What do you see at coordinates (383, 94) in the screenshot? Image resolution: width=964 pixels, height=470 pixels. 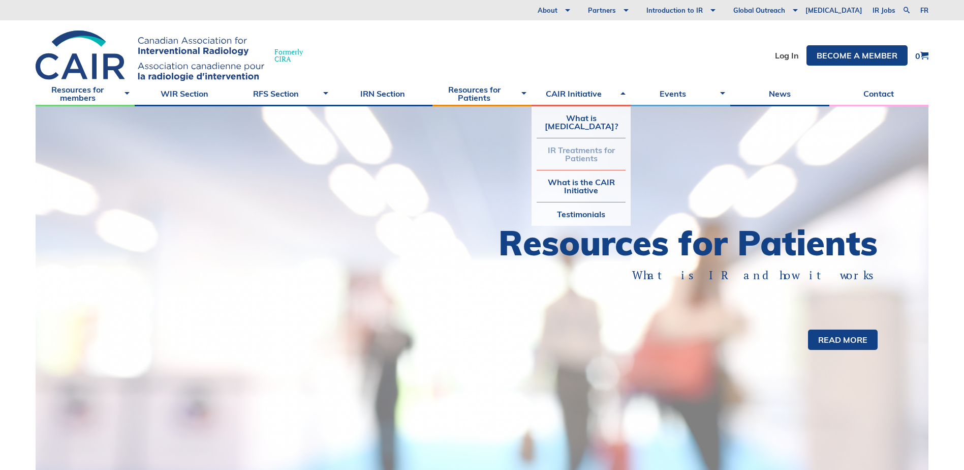 I see `a: IRN Section` at bounding box center [383, 94].